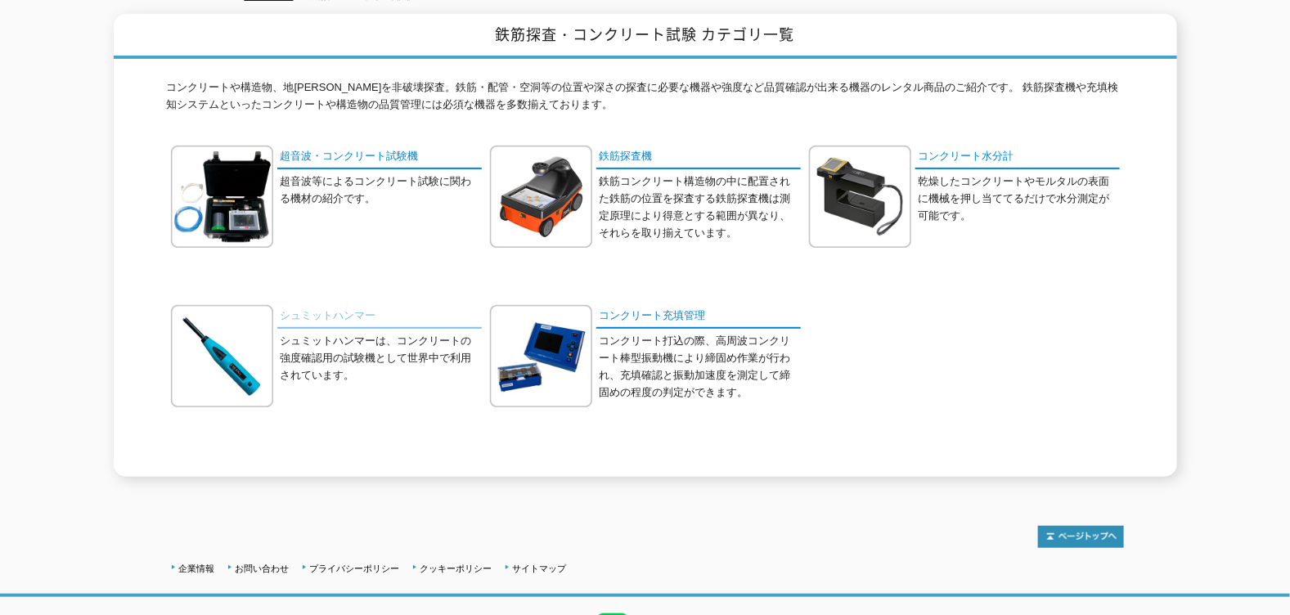 This screenshot has height=615, width=1290. Describe the element at coordinates (645, 36) in the screenshot. I see `h1: 鉄筋探査・コンクリート試験 カテゴリ一覧` at that location.